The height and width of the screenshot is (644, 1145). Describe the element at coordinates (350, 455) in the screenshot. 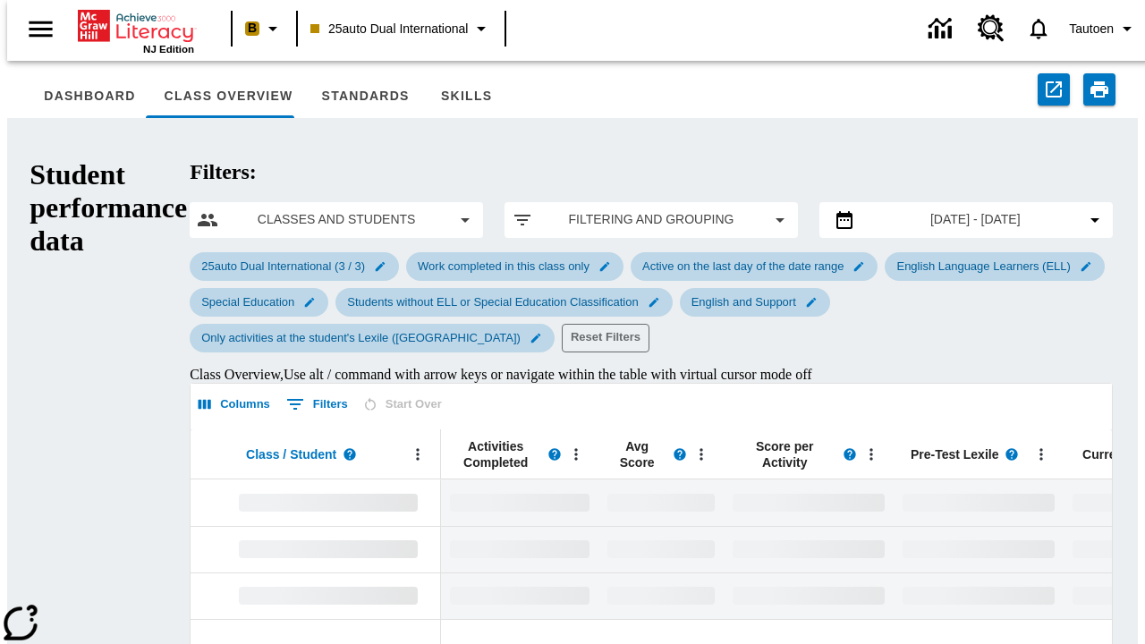

I see `button: Read more about Class / Student` at that location.